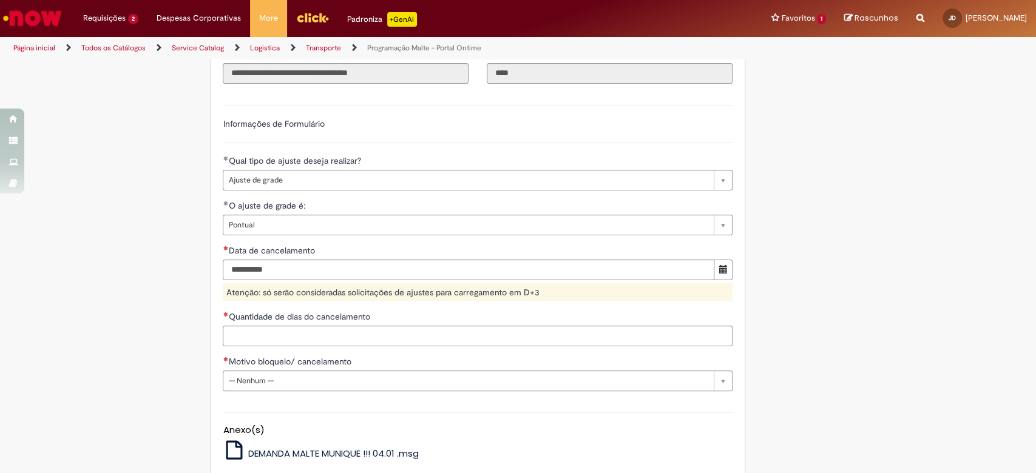 This screenshot has width=1036, height=473. Describe the element at coordinates (295, 161) in the screenshot. I see `span: Qual tipo de ajuste deseja realizar?` at that location.